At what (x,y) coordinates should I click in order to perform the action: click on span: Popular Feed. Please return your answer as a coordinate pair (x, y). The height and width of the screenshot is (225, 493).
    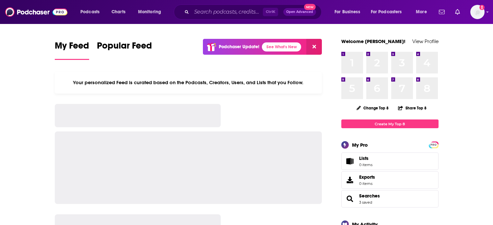
    Looking at the image, I should click on (125, 48).